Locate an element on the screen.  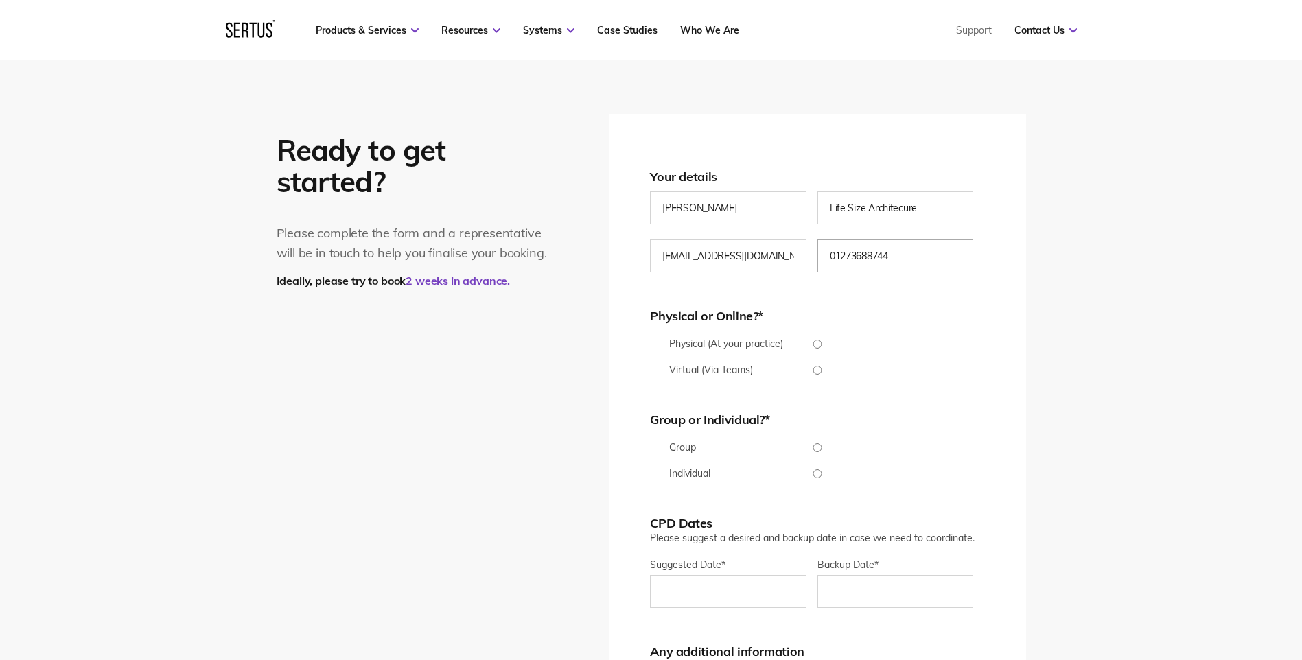
span: Physical (At your practice) is located at coordinates (726, 344).